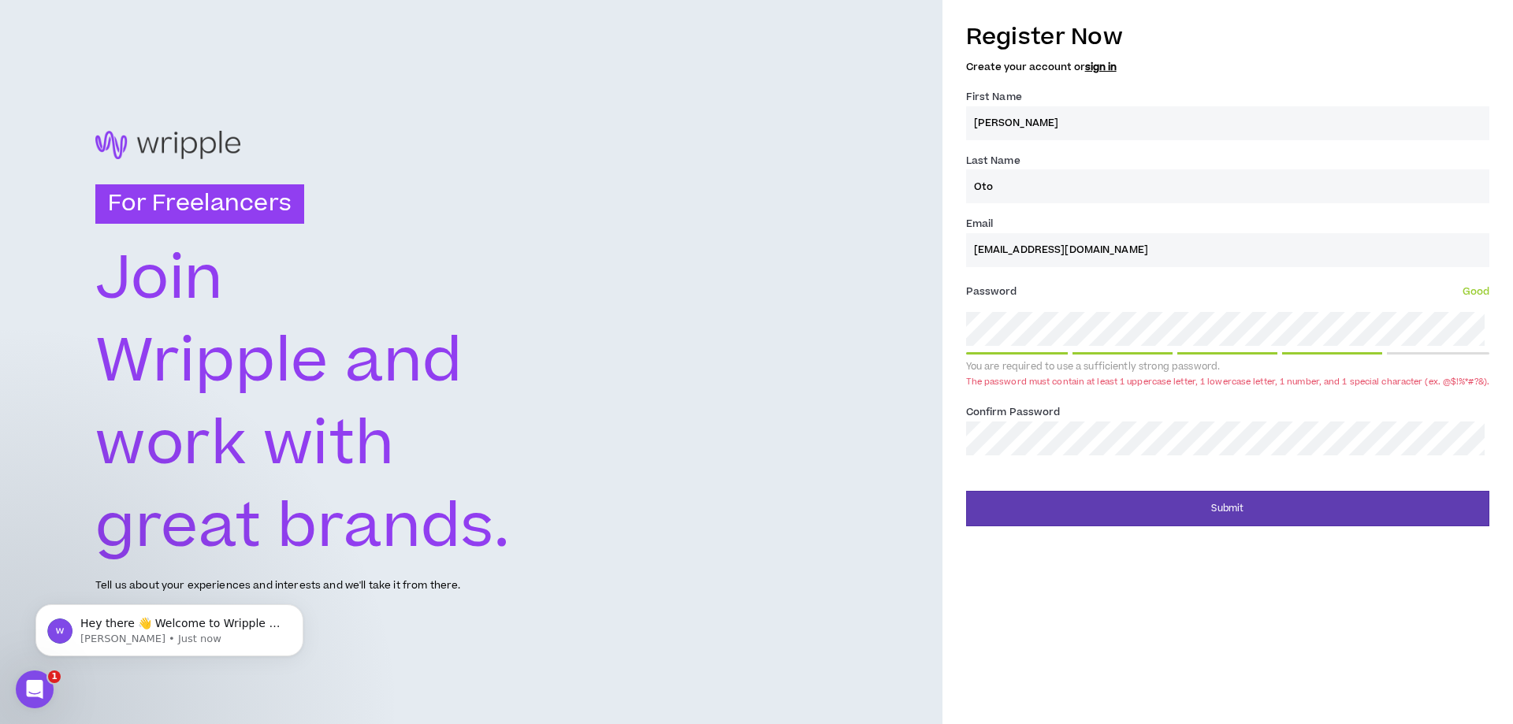 The width and height of the screenshot is (1513, 724). Describe the element at coordinates (160, 279) in the screenshot. I see `text: Join` at that location.